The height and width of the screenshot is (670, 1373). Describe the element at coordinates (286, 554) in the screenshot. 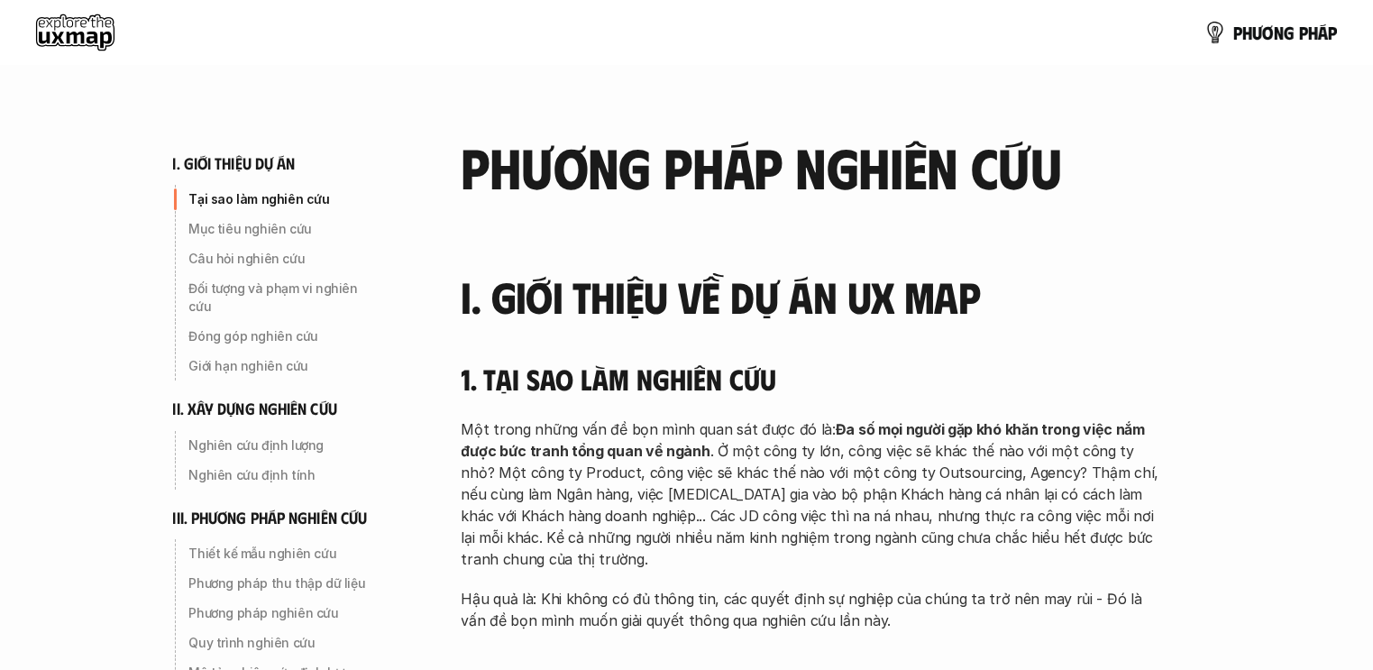

I see `p: Thiết kế mẫu nghiên cứu` at that location.